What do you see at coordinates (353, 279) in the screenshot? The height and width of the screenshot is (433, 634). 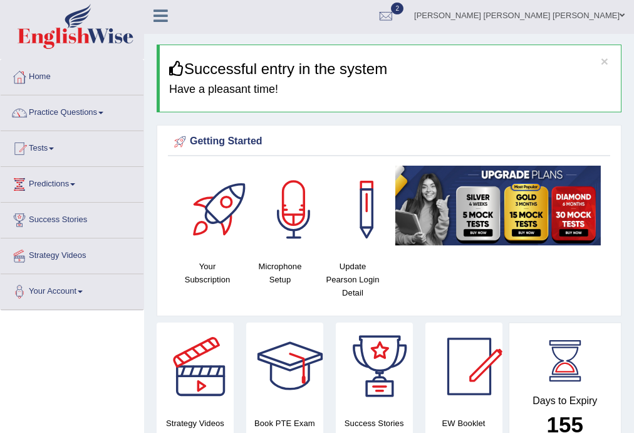 I see `h4: Update Pearson Login Detail` at bounding box center [353, 279].